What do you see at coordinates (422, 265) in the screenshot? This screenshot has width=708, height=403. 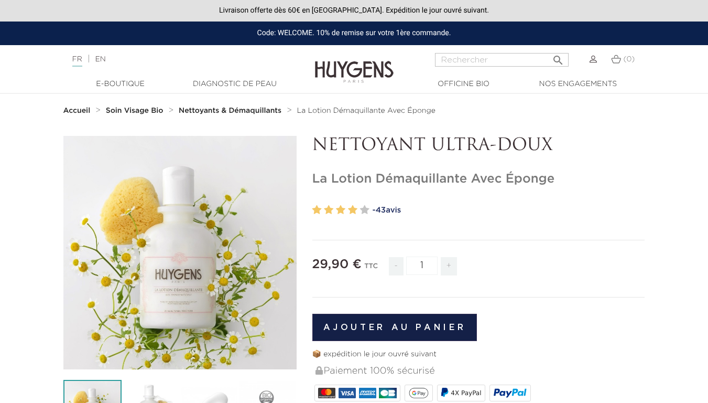 I see `input: Quantité` at bounding box center [422, 265].